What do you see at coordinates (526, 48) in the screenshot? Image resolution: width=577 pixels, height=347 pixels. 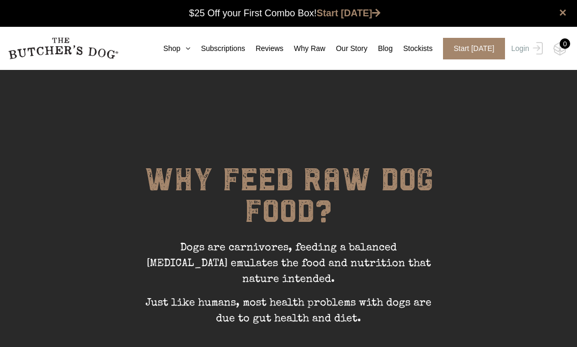 I see `a: Login` at bounding box center [526, 48].